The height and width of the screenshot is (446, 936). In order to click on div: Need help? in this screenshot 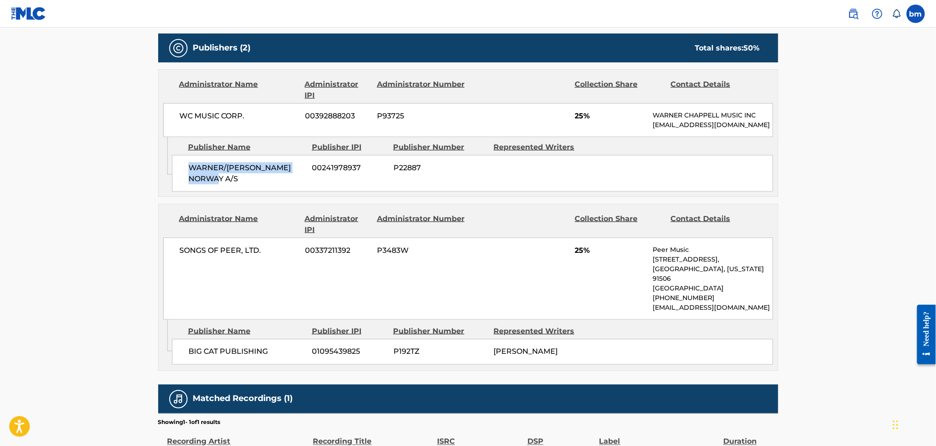, I will do `click(16, 31)`.